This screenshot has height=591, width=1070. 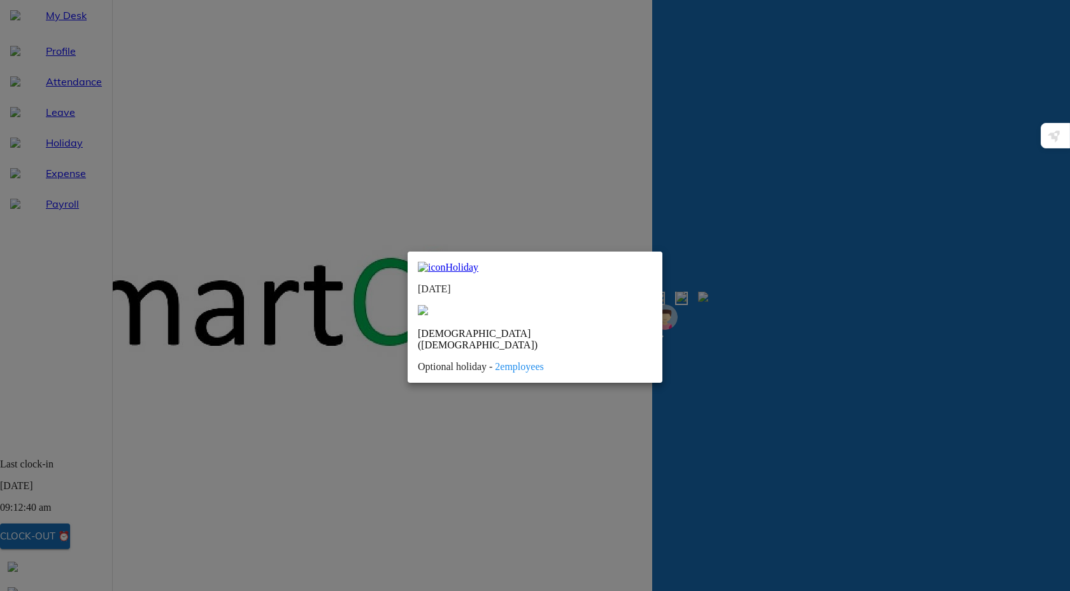 What do you see at coordinates (423, 310) in the screenshot?
I see `img: close-x-outline-16px.eb9829bd.svg` at bounding box center [423, 310].